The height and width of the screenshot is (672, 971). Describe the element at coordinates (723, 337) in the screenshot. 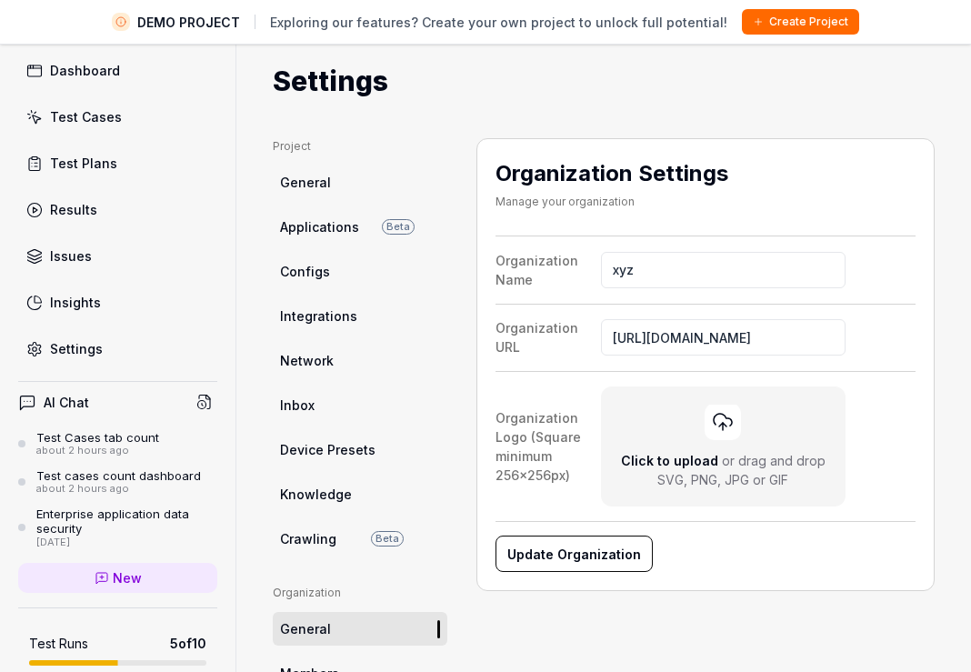

I see `input: Organization URL` at that location.